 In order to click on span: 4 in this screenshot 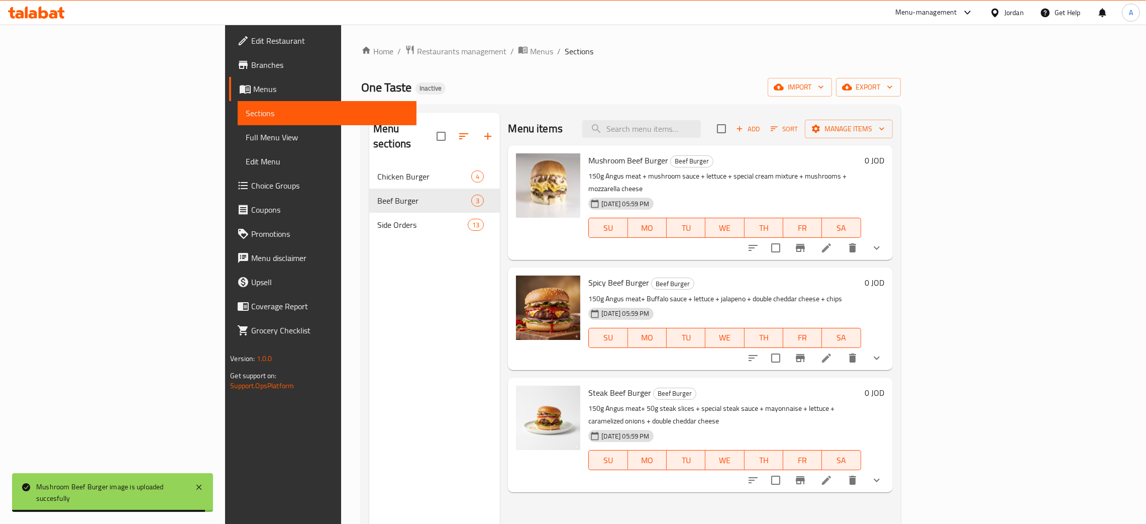, I will do `click(477, 176)`.